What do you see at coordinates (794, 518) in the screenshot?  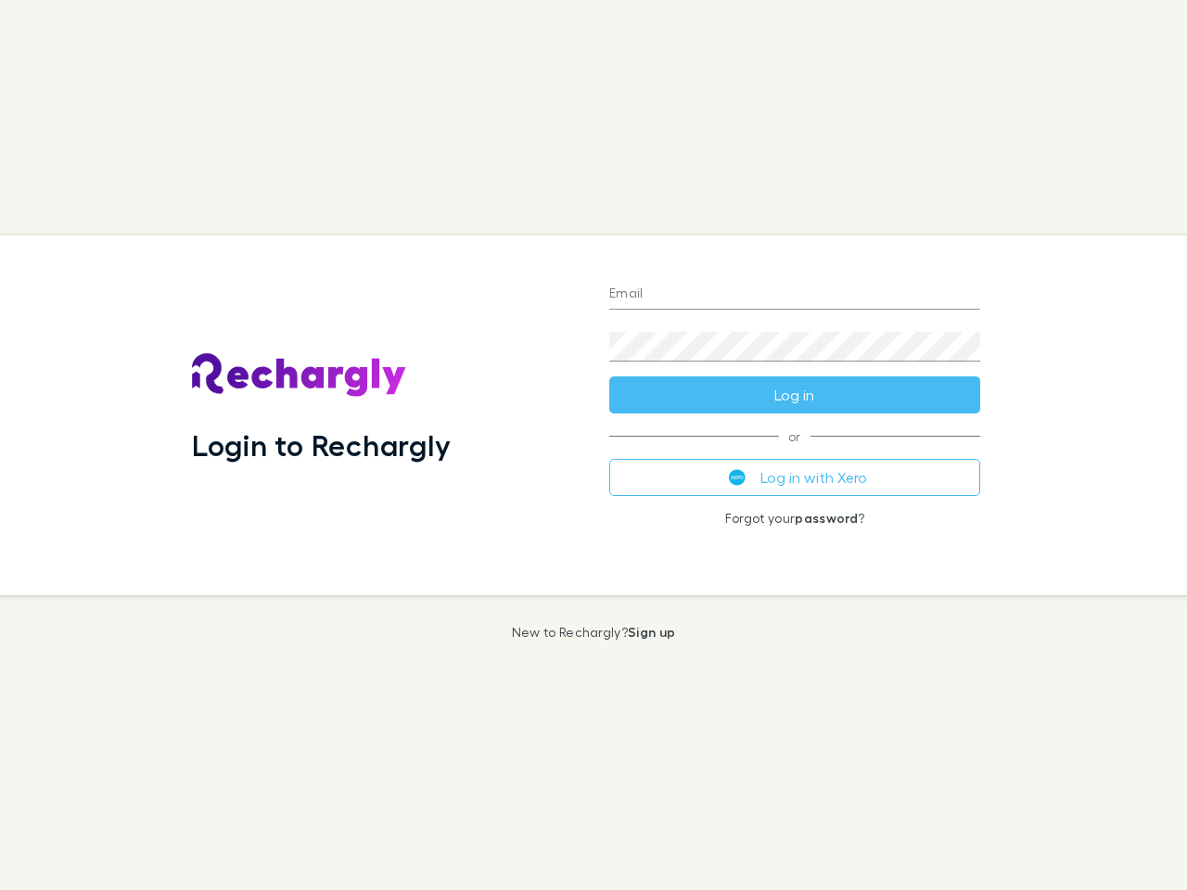 I see `p: Forgot your ?` at bounding box center [794, 518].